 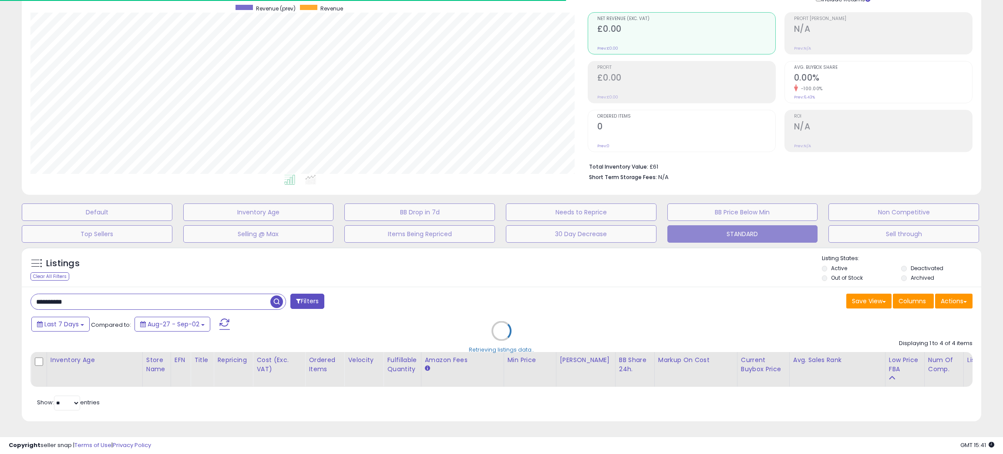 I want to click on b: Short Term Storage Fees:, so click(x=623, y=177).